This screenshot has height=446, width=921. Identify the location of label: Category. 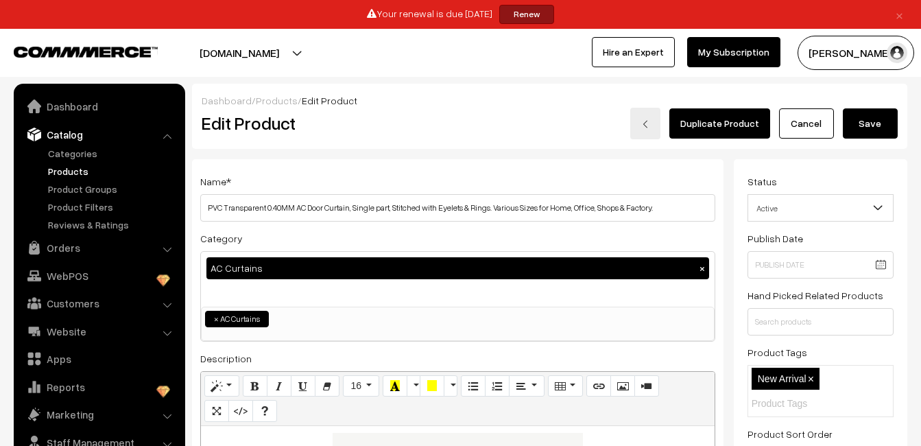
(222, 238).